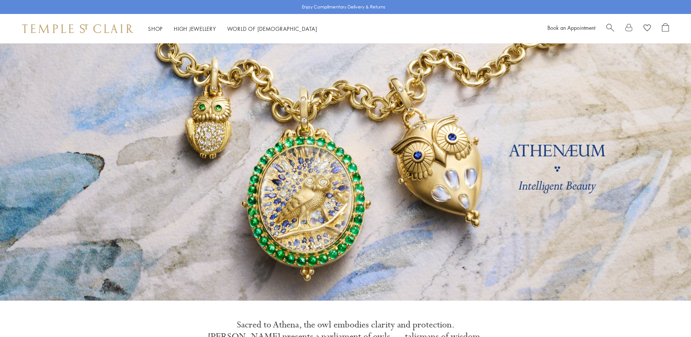  What do you see at coordinates (343, 7) in the screenshot?
I see `p: Enjoy Complimentary Delivery & Returns` at bounding box center [343, 7].